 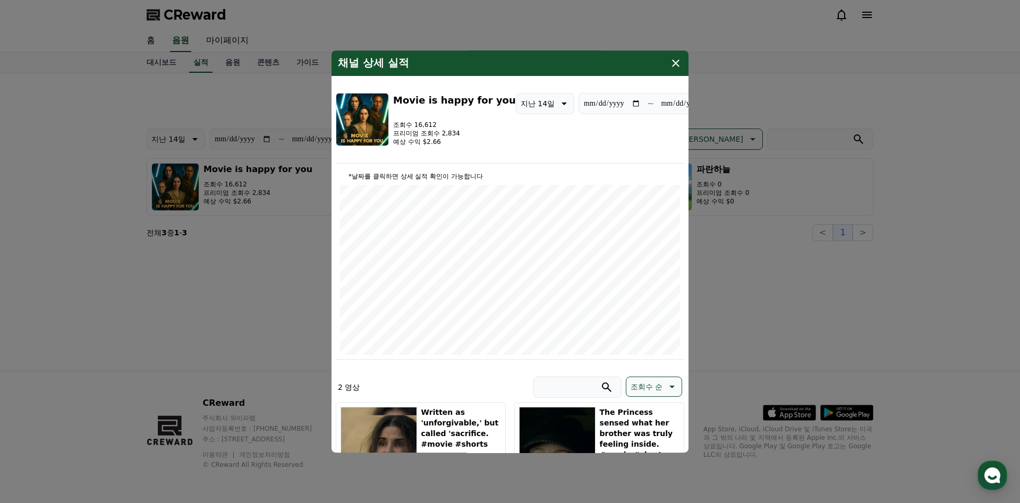 What do you see at coordinates (454, 125) in the screenshot?
I see `p: 조회수 16,612` at bounding box center [454, 125].